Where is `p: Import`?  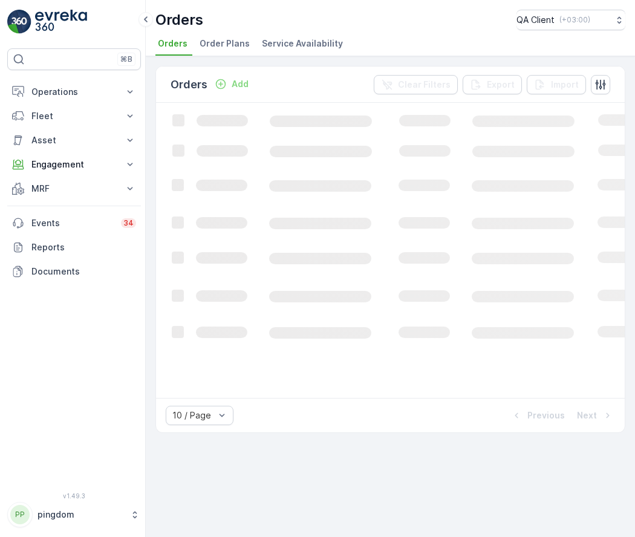
p: Import is located at coordinates (564, 85).